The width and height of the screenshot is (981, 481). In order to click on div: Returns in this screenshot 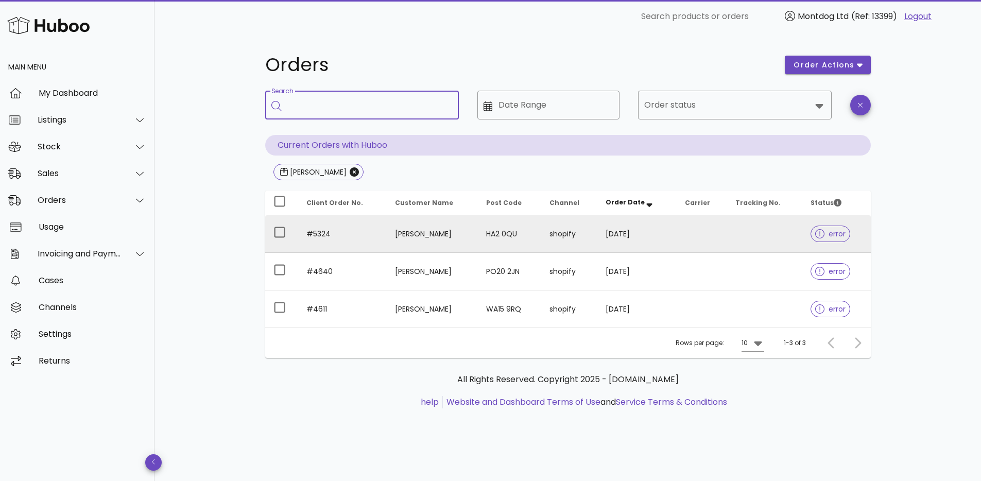, I will do `click(92, 360)`.